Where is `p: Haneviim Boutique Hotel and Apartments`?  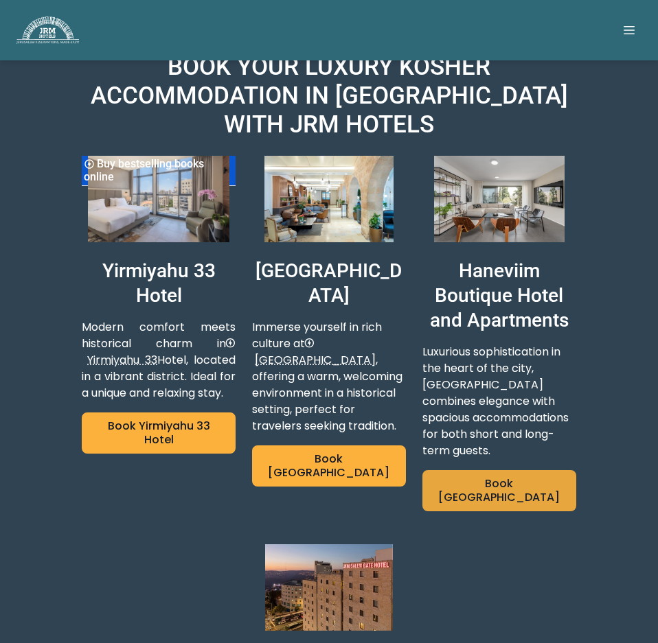 p: Haneviim Boutique Hotel and Apartments is located at coordinates (499, 296).